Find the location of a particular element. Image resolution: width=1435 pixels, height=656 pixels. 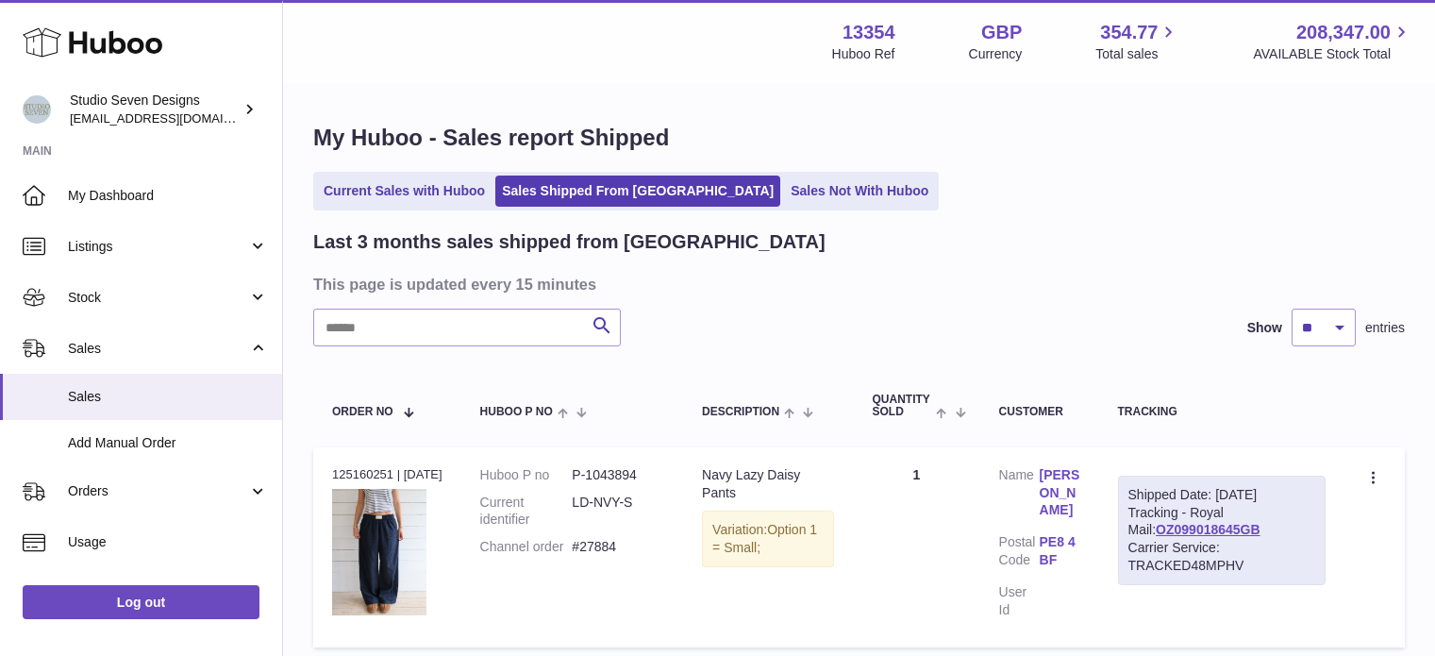

span: Add Manual Order is located at coordinates (168, 442).